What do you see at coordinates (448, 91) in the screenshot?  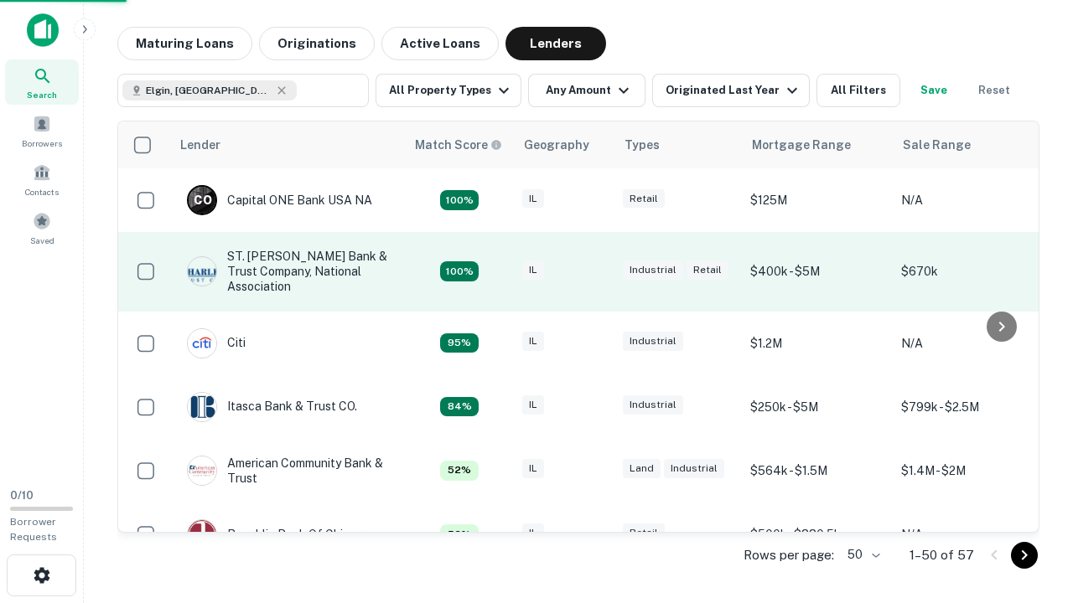 I see `button: All Property Types` at bounding box center [448, 91].